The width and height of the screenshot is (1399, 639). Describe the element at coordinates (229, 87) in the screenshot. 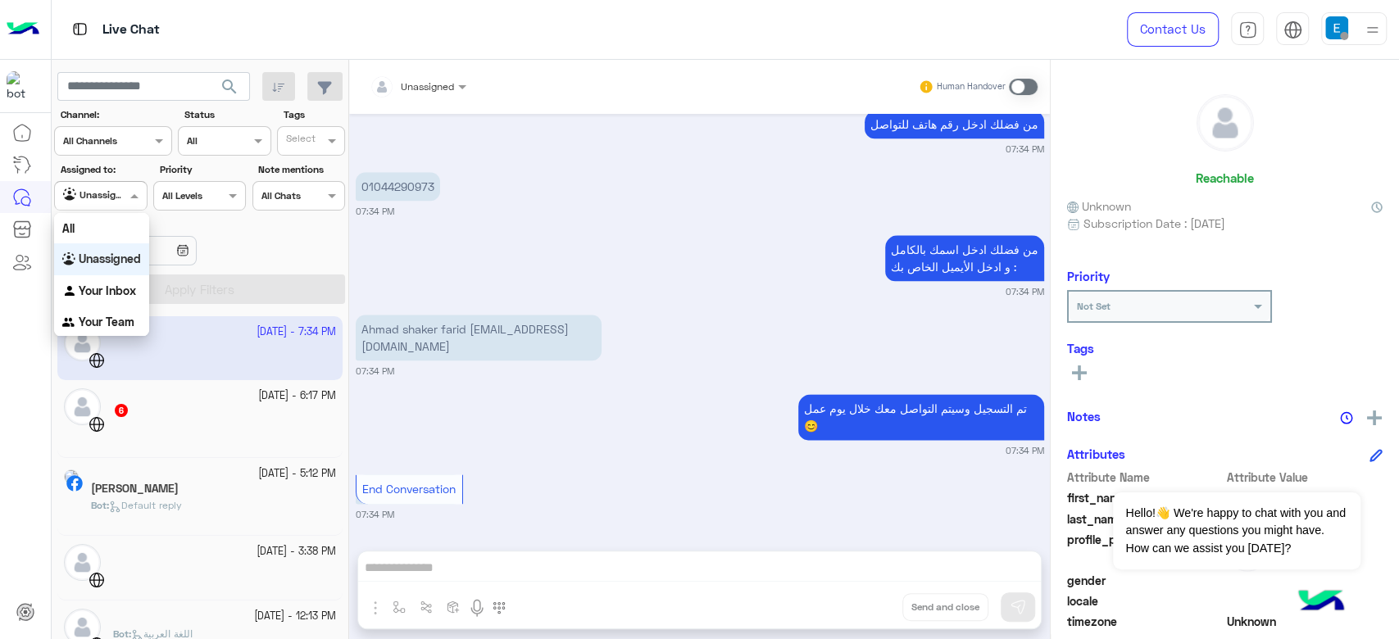

I see `span: search` at that location.